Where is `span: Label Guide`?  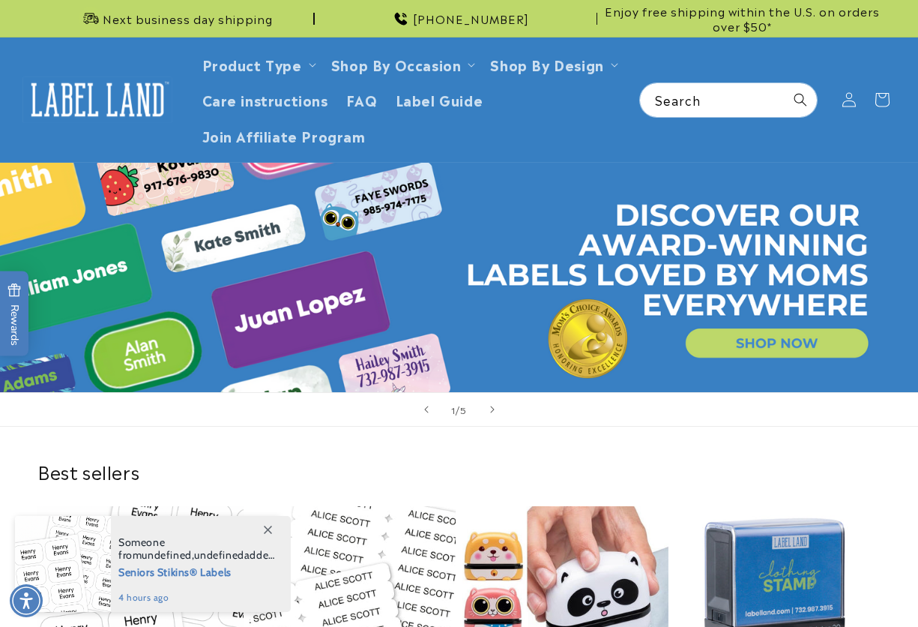 span: Label Guide is located at coordinates (439, 99).